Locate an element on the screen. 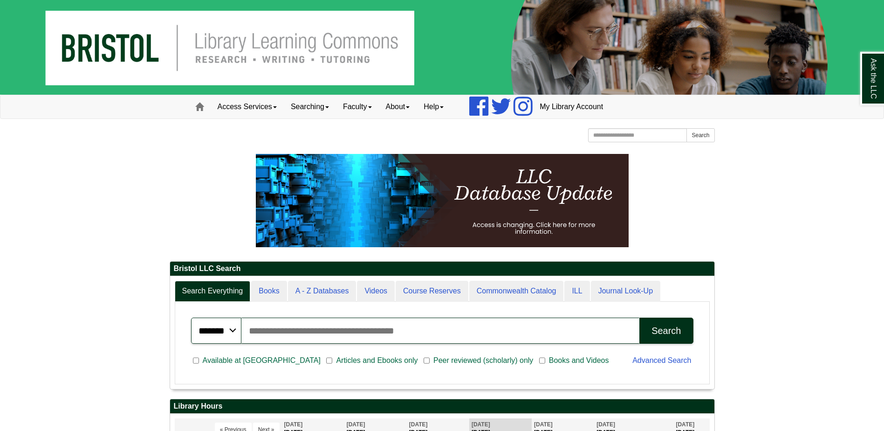 The height and width of the screenshot is (431, 884). span: Articles and Ebooks only is located at coordinates (376, 360).